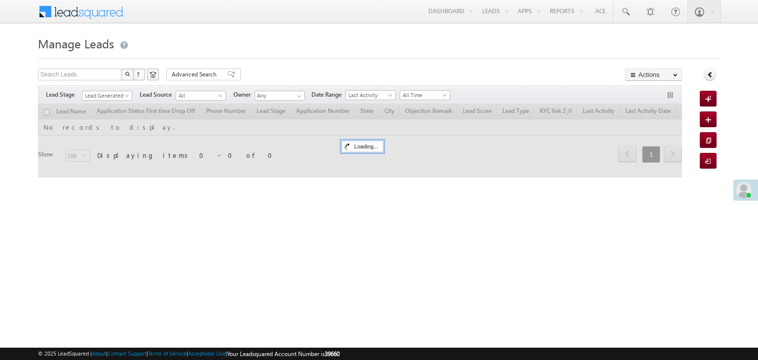  What do you see at coordinates (167, 353) in the screenshot?
I see `a: Terms of Service` at bounding box center [167, 353].